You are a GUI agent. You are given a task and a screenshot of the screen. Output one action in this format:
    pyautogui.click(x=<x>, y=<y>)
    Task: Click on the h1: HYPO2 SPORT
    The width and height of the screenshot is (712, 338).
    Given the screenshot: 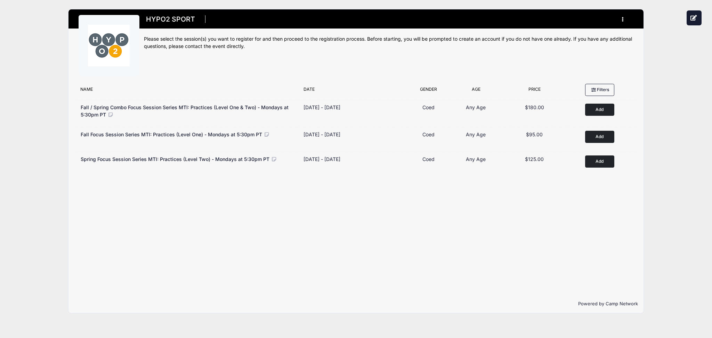 What is the action you would take?
    pyautogui.click(x=171, y=19)
    